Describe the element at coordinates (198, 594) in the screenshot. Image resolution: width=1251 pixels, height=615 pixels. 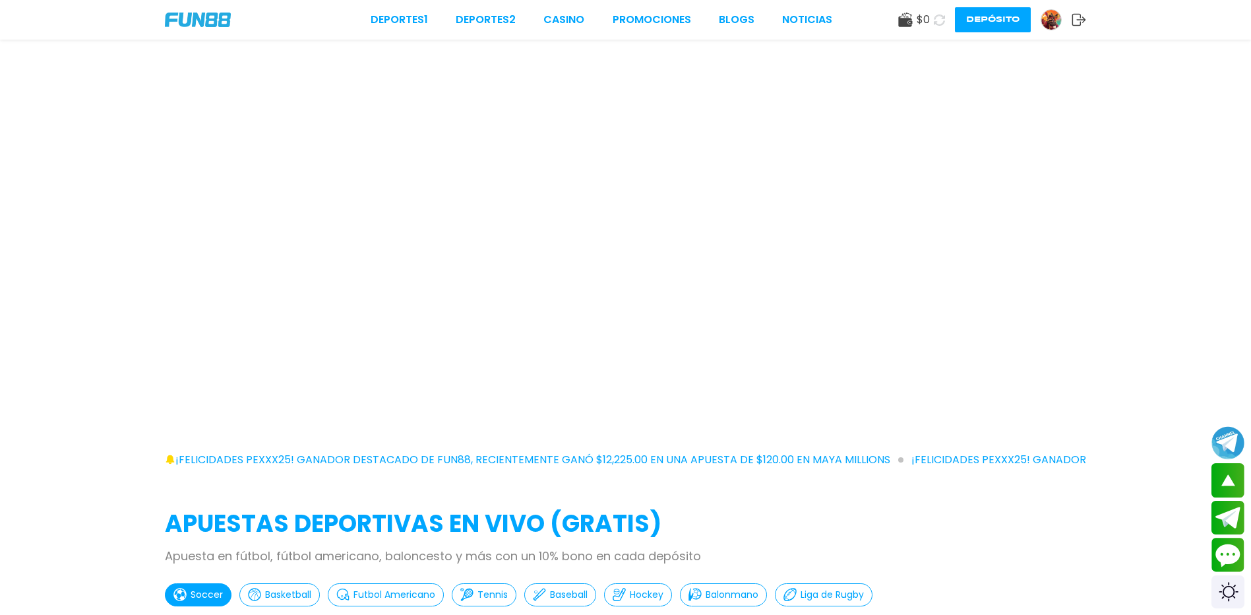
I see `button: Soccer` at that location.